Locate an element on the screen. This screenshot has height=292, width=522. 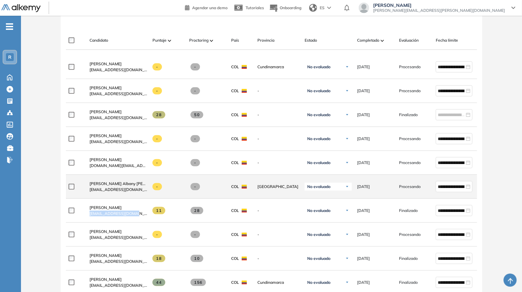
span: Completado is located at coordinates (368, 40).